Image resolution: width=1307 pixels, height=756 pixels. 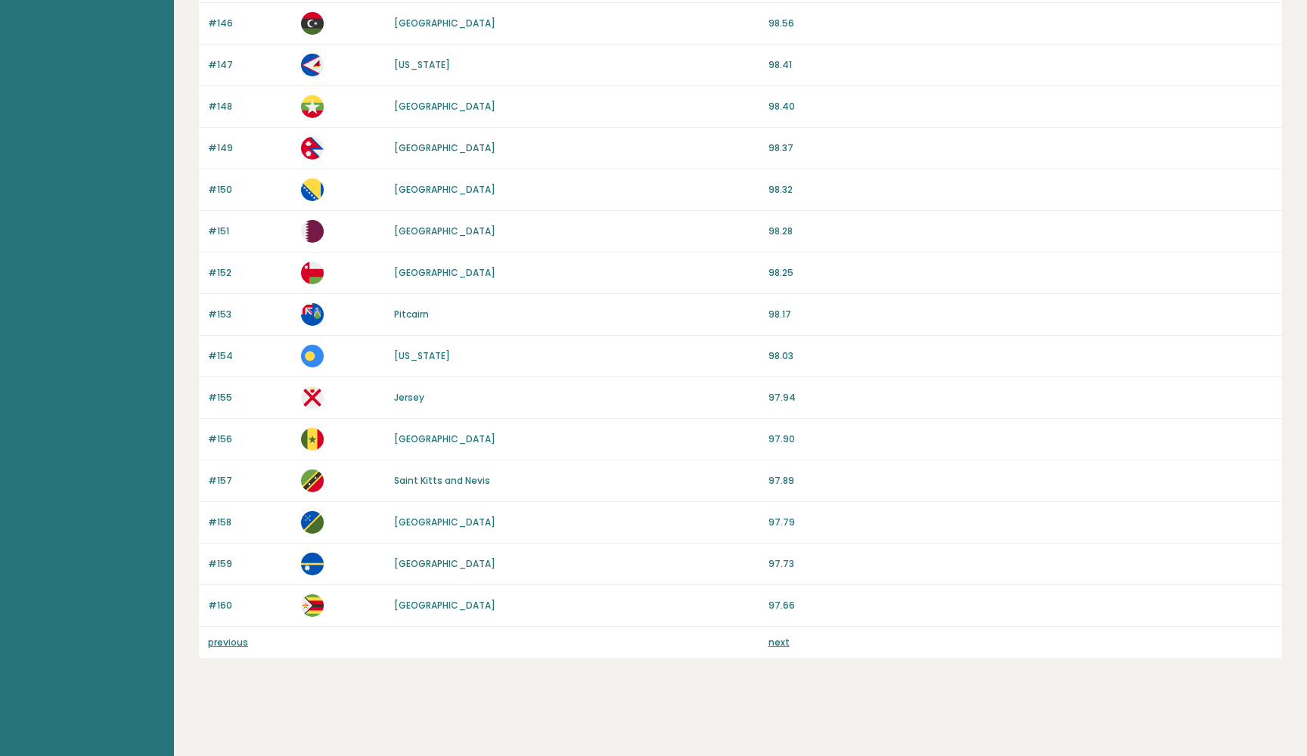 What do you see at coordinates (412, 314) in the screenshot?
I see `a: Pitcairn` at bounding box center [412, 314].